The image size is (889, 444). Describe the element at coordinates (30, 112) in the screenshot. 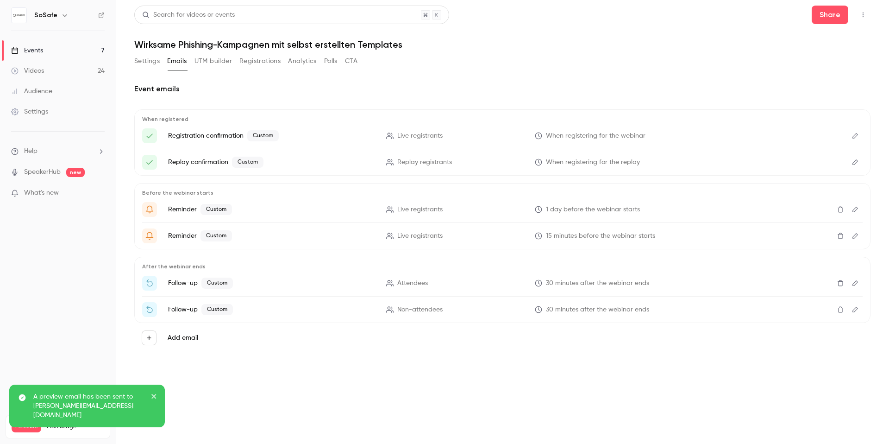

I see `div: Settings` at that location.